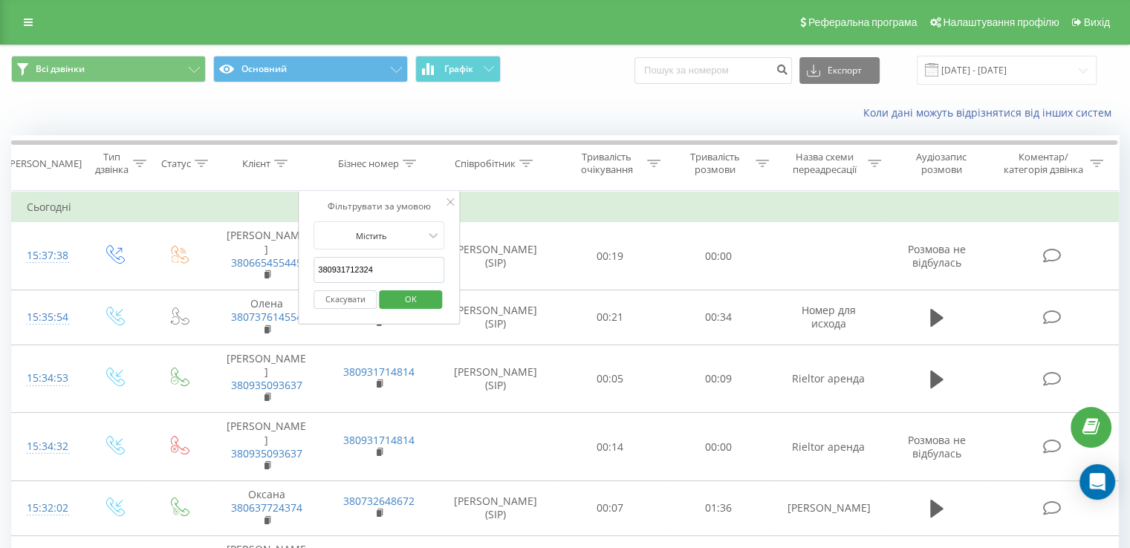  Describe the element at coordinates (718, 318) in the screenshot. I see `td: 00:34` at that location.